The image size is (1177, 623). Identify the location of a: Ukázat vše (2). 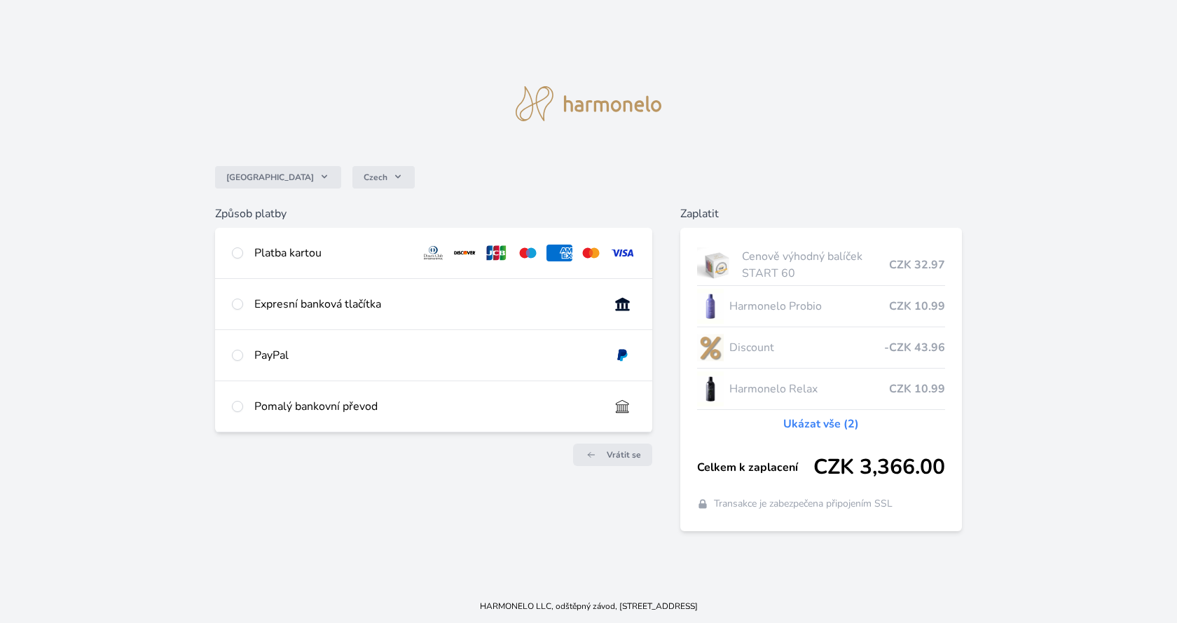
(821, 424).